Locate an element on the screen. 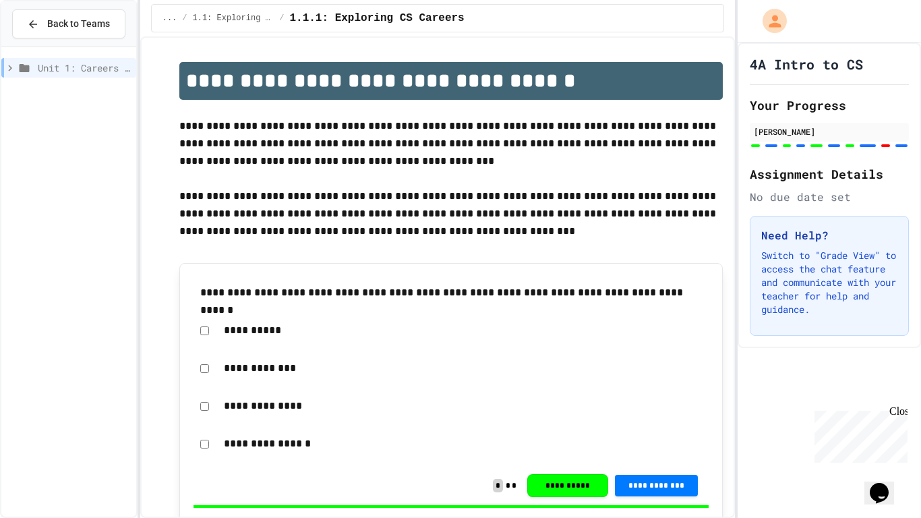 The height and width of the screenshot is (518, 921). div: Chat with us now!Close is located at coordinates (49, 45).